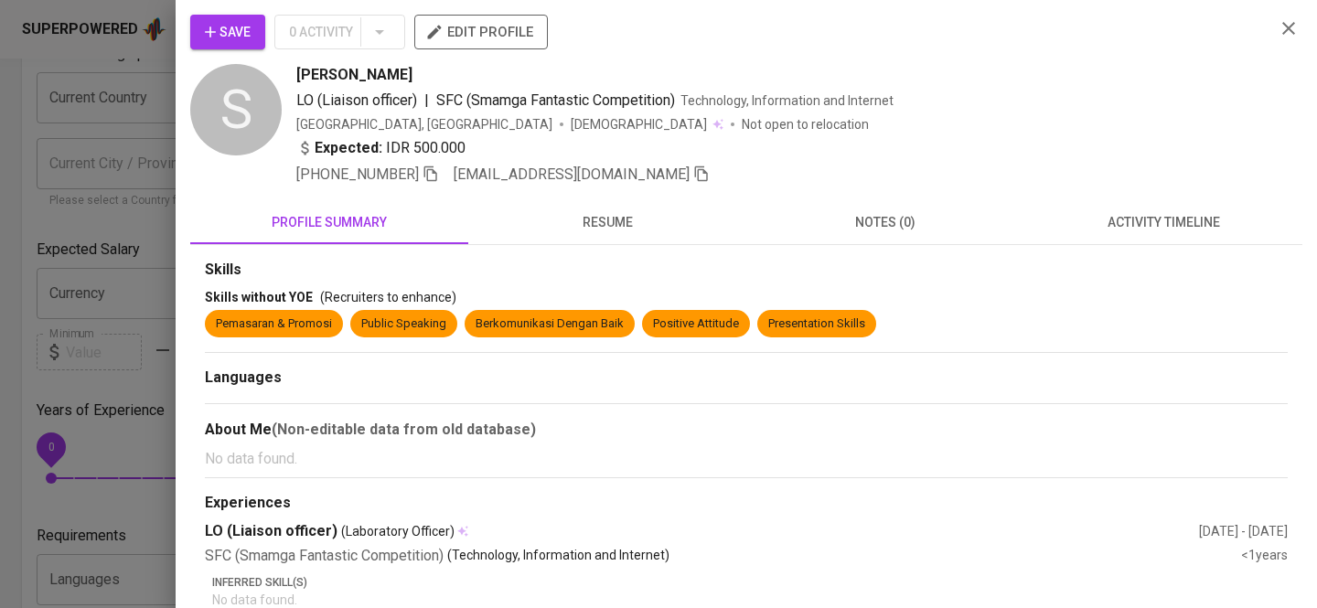  Describe the element at coordinates (236, 110) in the screenshot. I see `div: S` at that location.